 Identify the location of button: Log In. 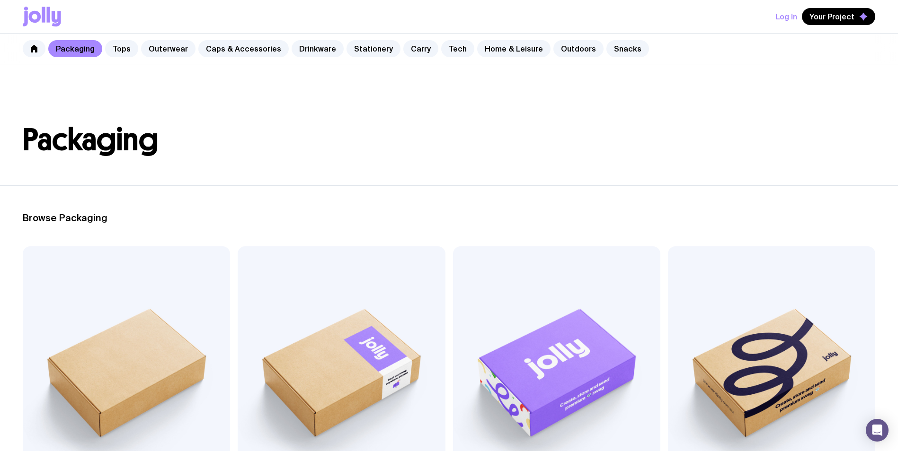
(786, 17).